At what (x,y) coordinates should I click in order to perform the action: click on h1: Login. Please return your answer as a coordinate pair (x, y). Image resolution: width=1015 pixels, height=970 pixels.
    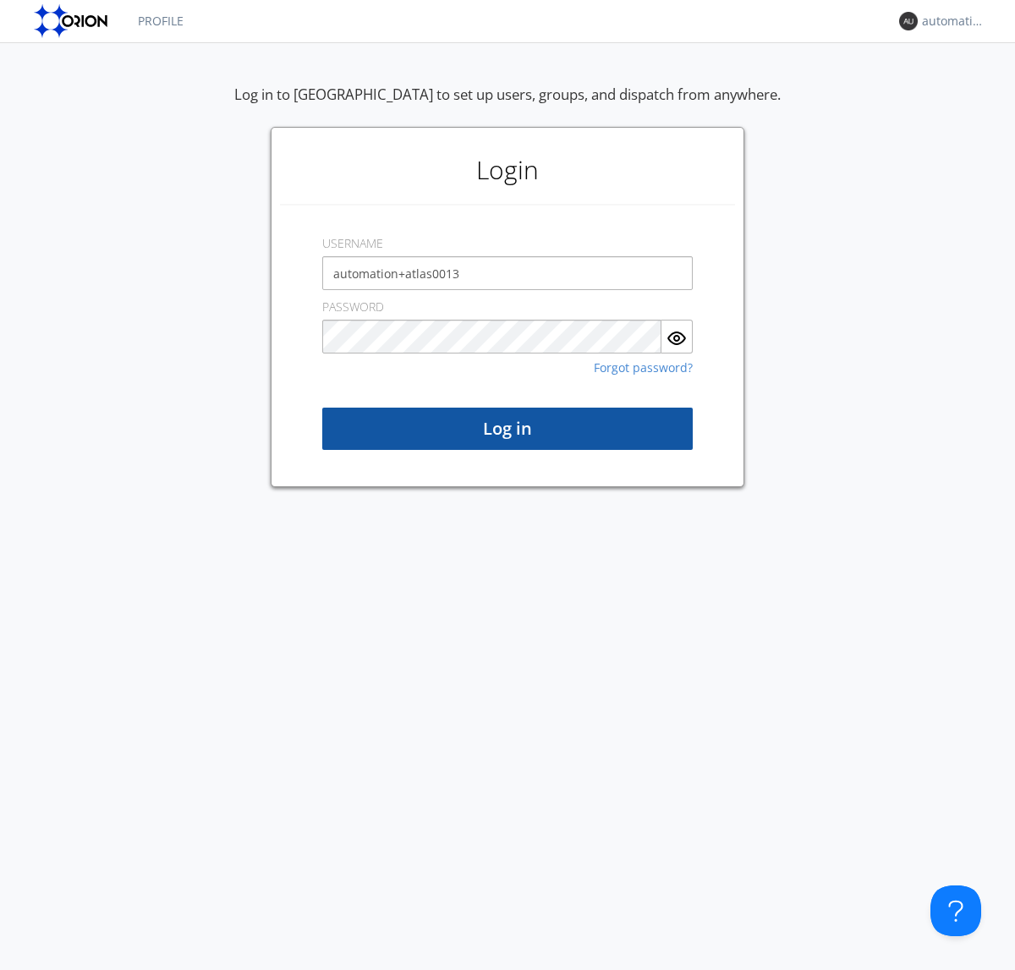
    Looking at the image, I should click on (508, 170).